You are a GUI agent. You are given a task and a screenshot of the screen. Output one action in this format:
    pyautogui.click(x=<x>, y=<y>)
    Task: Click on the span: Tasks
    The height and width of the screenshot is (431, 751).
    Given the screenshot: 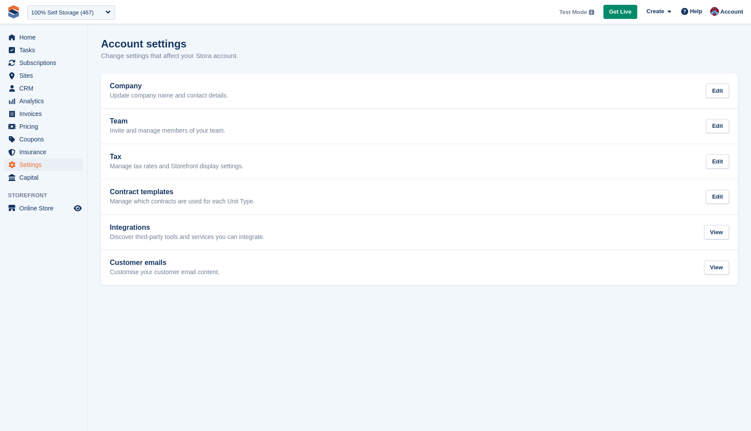 What is the action you would take?
    pyautogui.click(x=46, y=50)
    